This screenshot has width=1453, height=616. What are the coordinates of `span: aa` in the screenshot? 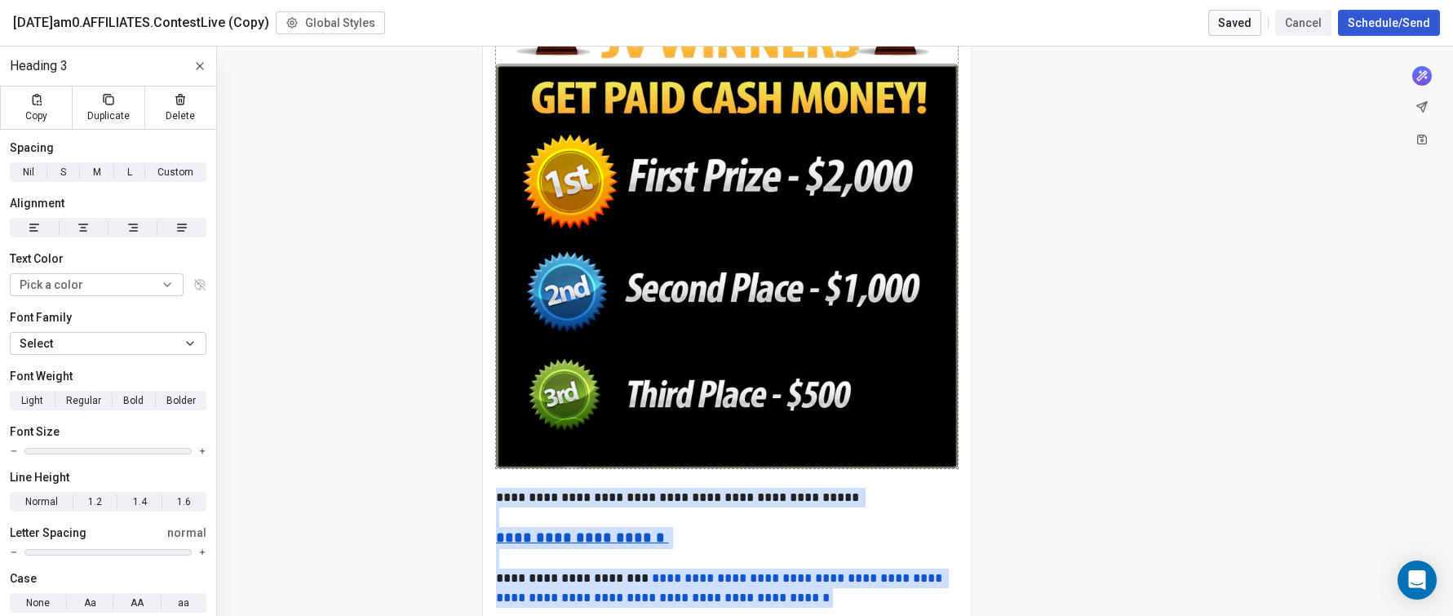 It's located at (184, 603).